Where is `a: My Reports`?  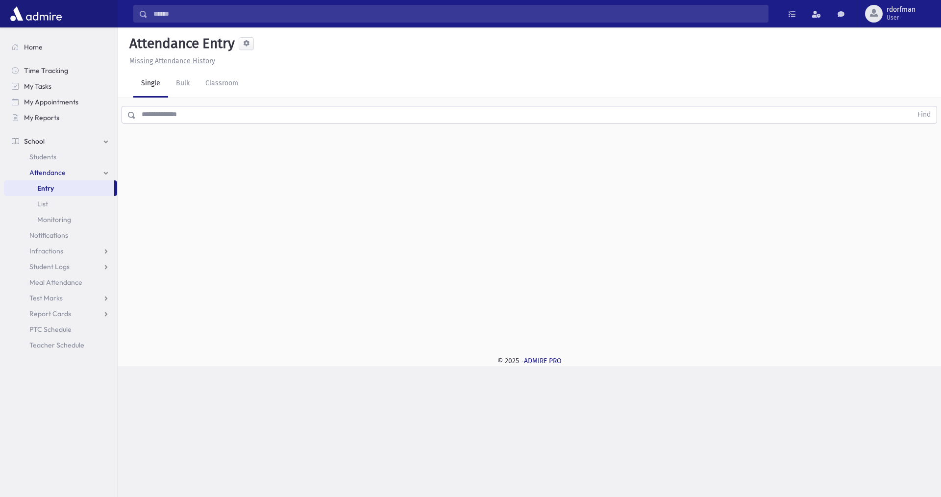 a: My Reports is located at coordinates (60, 118).